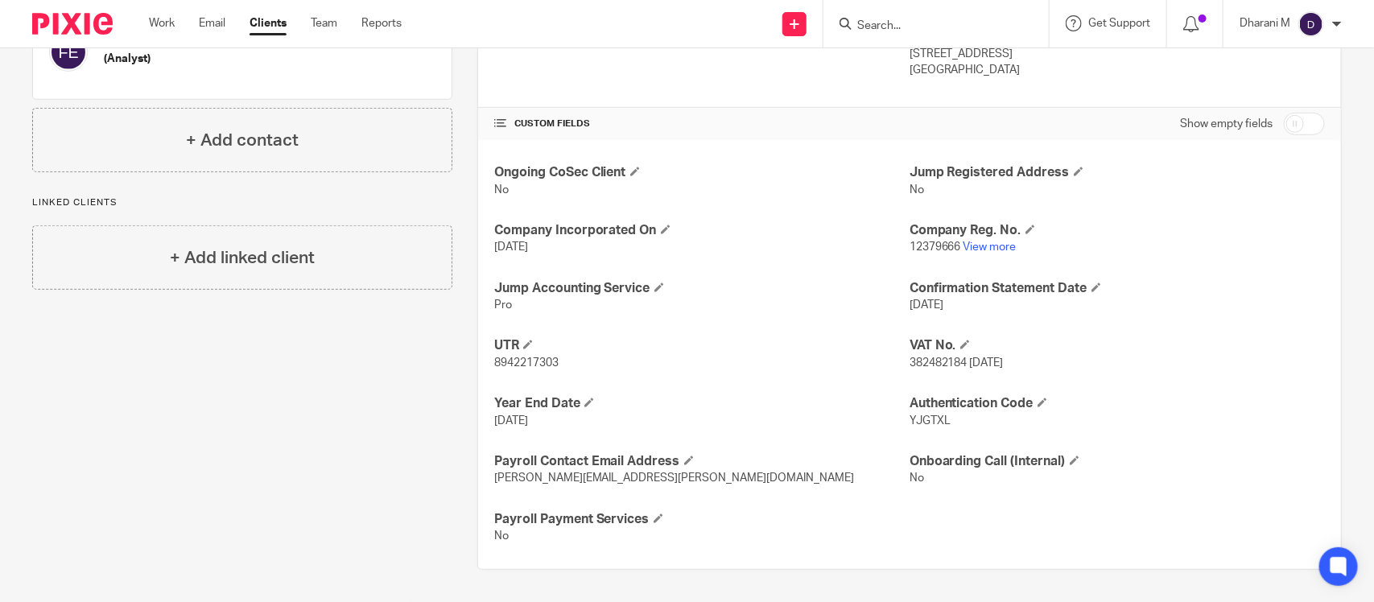  What do you see at coordinates (1117, 403) in the screenshot?
I see `h4: Authentication Code` at bounding box center [1117, 403].